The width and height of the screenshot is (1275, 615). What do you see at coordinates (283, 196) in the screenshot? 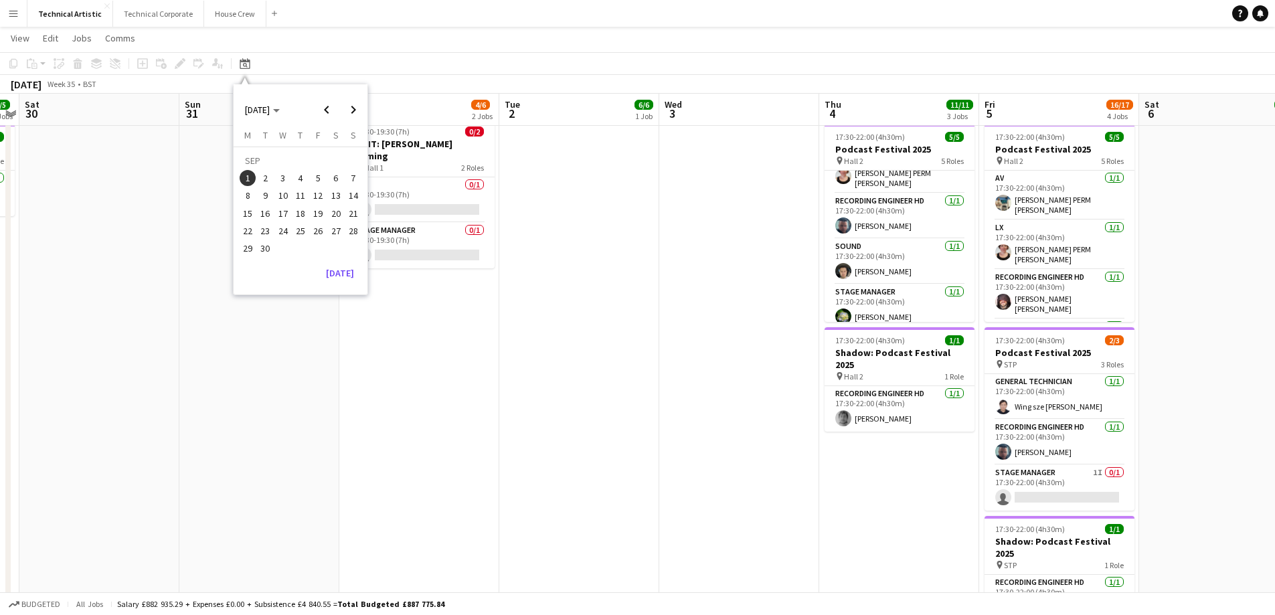
I see `span: 10` at bounding box center [283, 196].